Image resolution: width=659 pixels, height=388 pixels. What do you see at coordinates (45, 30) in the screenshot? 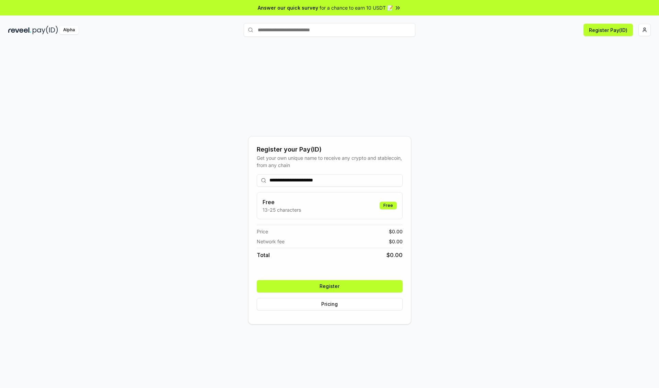
I see `img: pay_id` at bounding box center [45, 30].